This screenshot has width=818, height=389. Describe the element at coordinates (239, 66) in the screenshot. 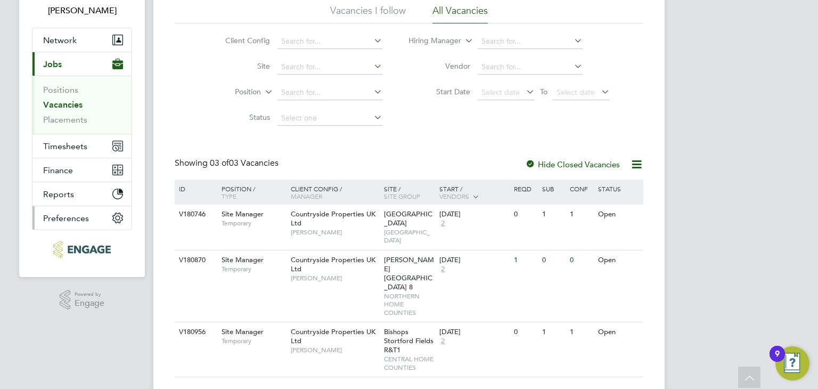

I see `label: Site` at that location.